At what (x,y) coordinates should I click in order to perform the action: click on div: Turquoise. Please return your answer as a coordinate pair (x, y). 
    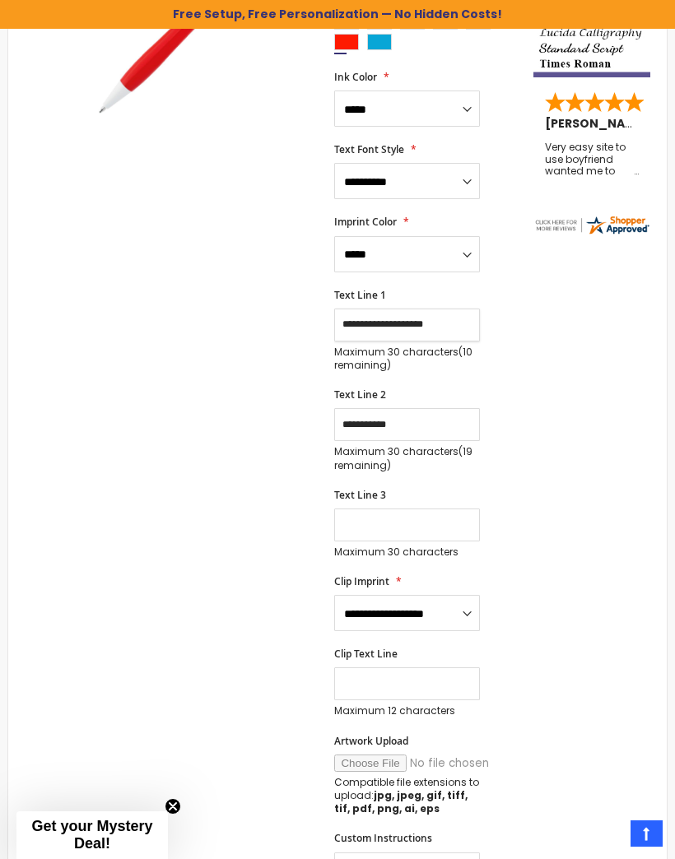
    Looking at the image, I should click on (379, 42).